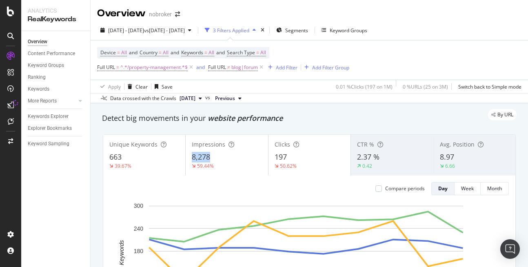 The height and width of the screenshot is (267, 528). Describe the element at coordinates (49, 144) in the screenshot. I see `div: Keyword Sampling` at that location.